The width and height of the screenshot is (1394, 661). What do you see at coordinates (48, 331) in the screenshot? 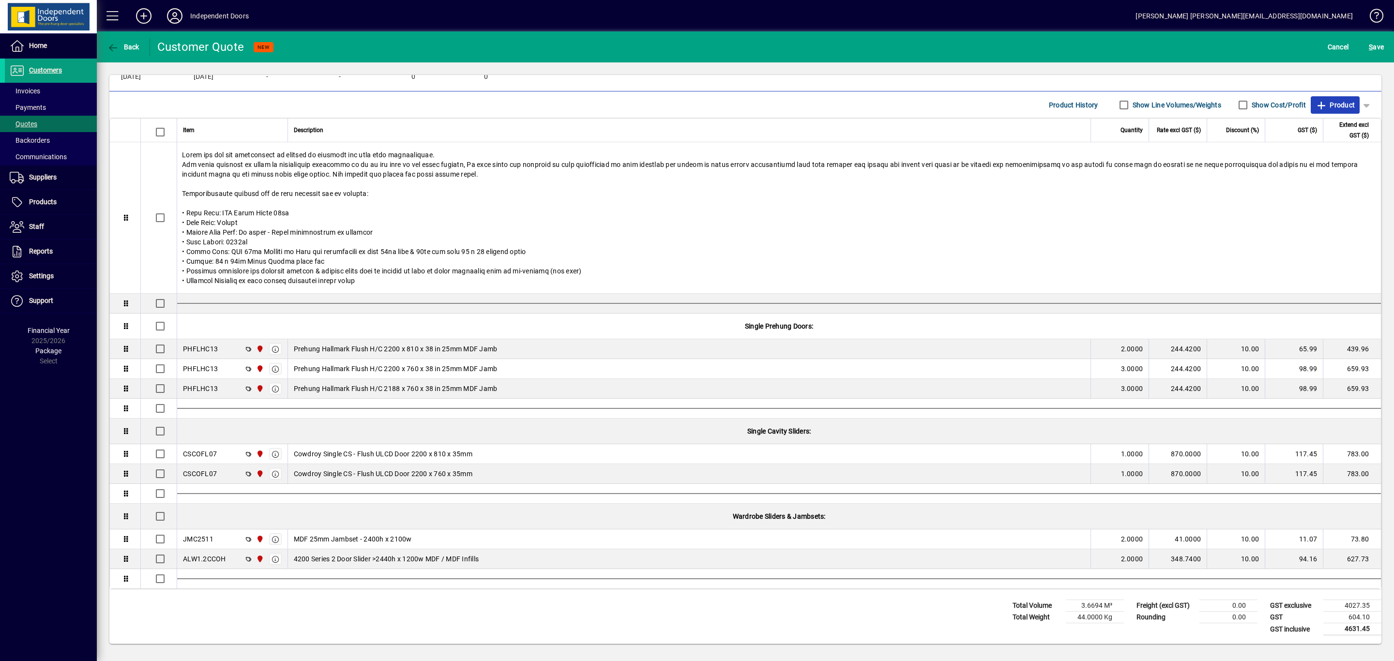
I see `span: Financial Year` at bounding box center [48, 331].